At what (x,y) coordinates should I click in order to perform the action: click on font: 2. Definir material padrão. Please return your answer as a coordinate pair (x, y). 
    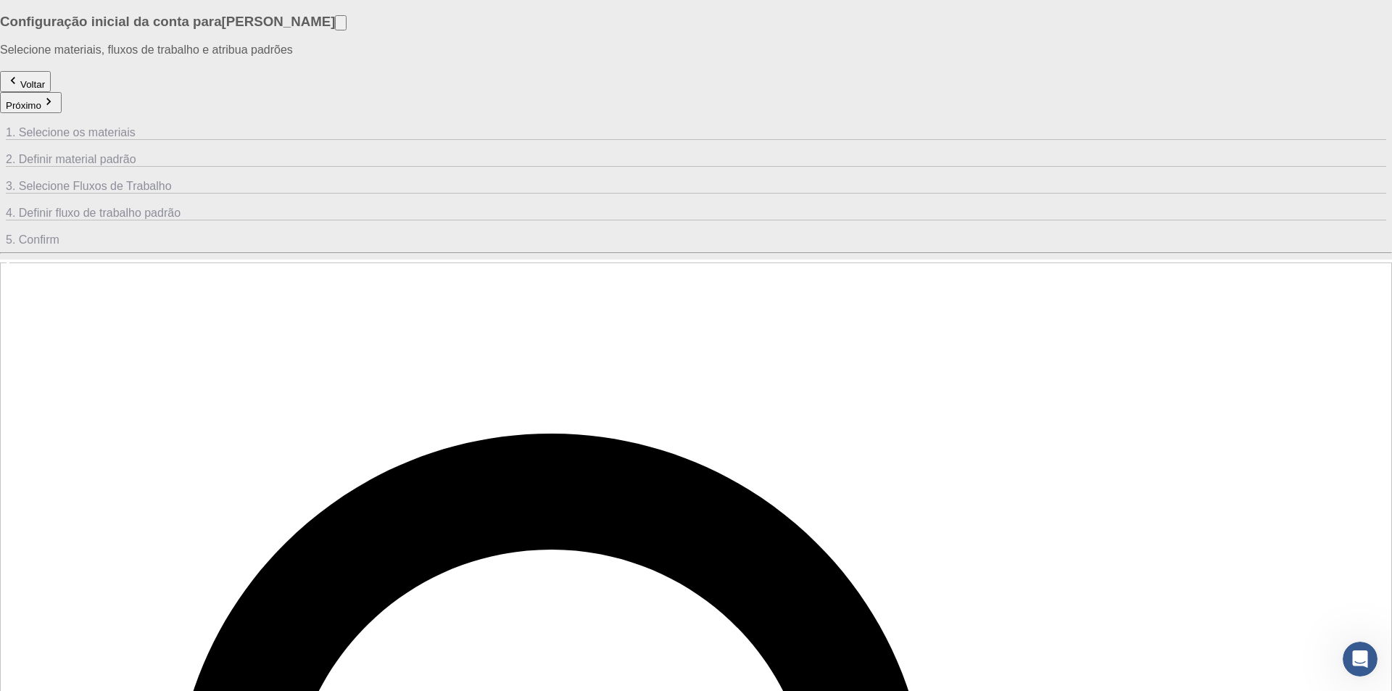
    Looking at the image, I should click on (71, 159).